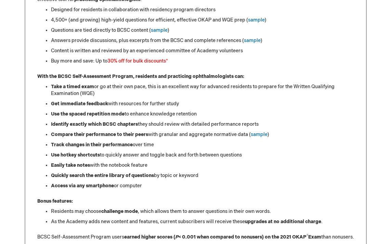  Describe the element at coordinates (202, 30) in the screenshot. I see `li: Questions are tied directly to BCSC content ( )` at that location.